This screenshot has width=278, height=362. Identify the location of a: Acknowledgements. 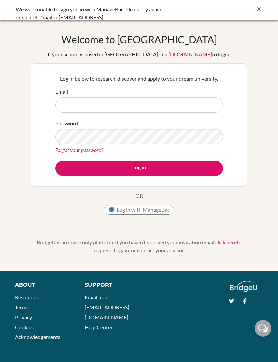
(38, 337).